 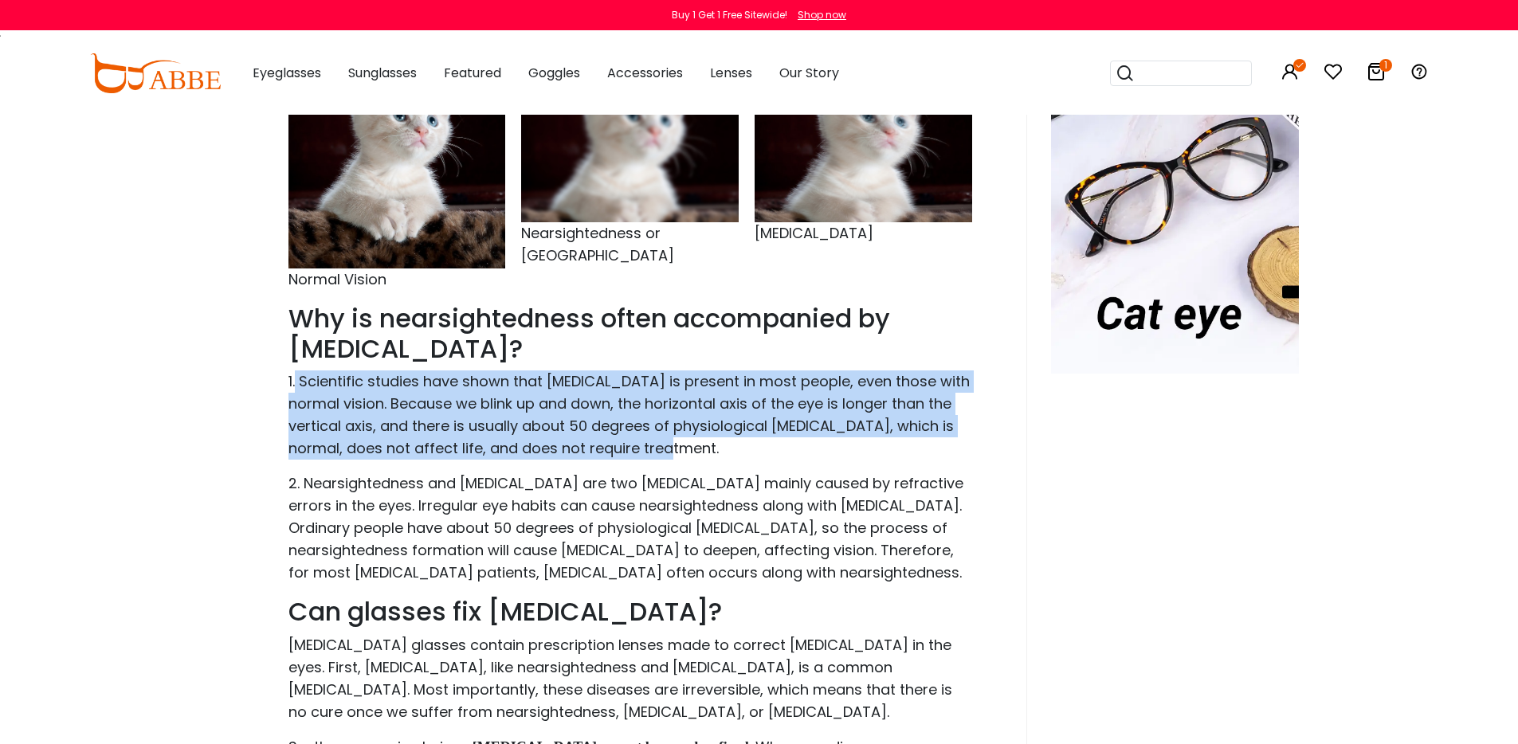 What do you see at coordinates (397, 154) in the screenshot?
I see `img: normal vision` at bounding box center [397, 154].